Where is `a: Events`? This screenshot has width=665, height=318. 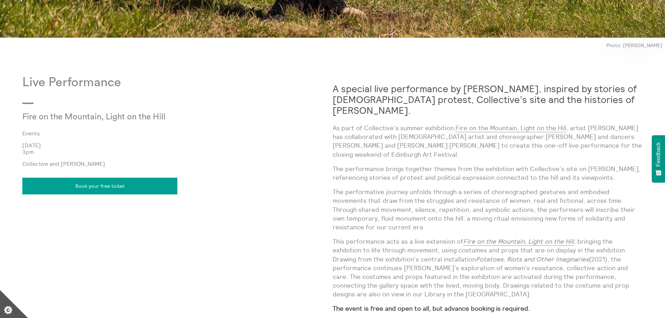 a: Events is located at coordinates (172, 133).